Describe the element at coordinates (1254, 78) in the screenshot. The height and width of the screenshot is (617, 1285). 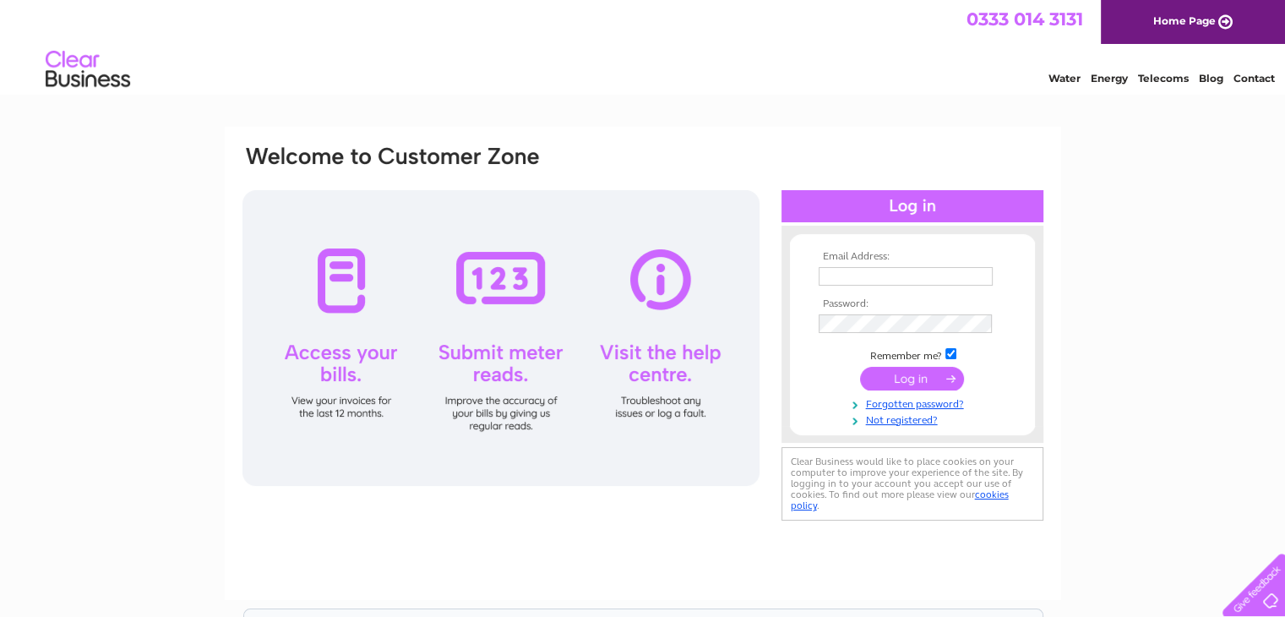
I see `a: Contact` at that location.